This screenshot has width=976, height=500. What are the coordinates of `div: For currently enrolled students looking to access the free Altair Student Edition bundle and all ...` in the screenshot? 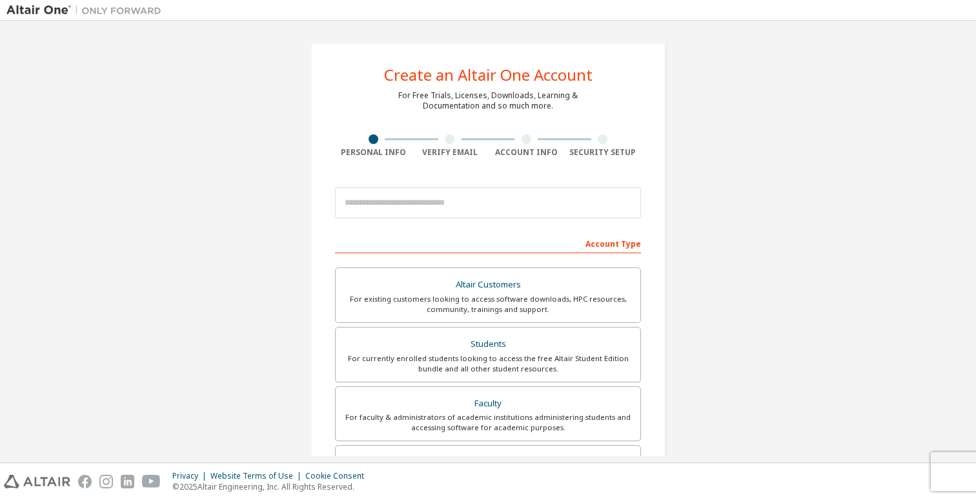 It's located at (488, 364).